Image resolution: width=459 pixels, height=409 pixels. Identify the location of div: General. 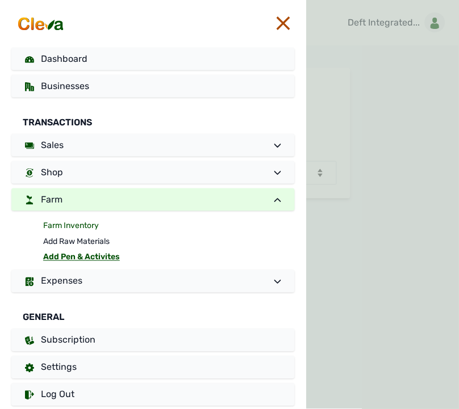
(153, 313).